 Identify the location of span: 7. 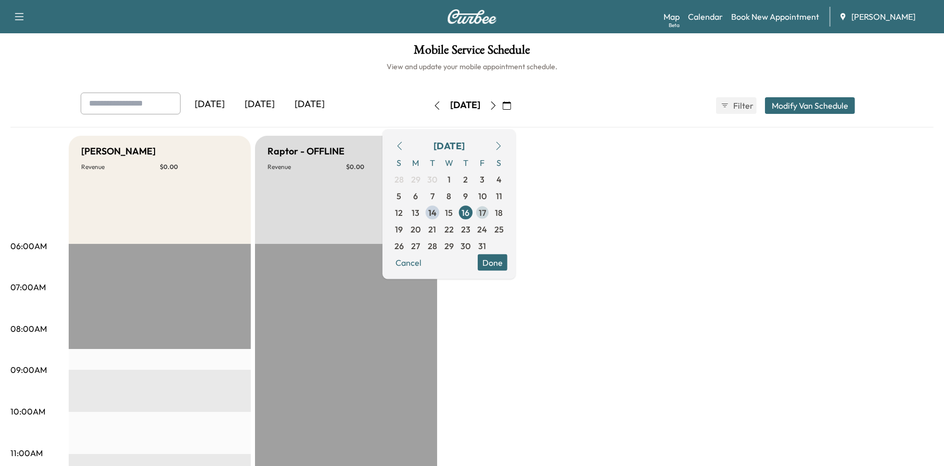
(432, 196).